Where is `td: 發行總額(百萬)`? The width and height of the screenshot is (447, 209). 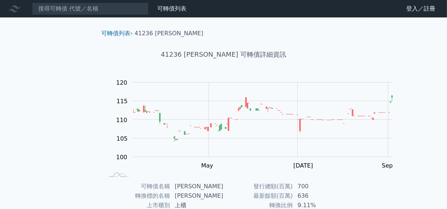 td: 發行總額(百萬) is located at coordinates (258, 187).